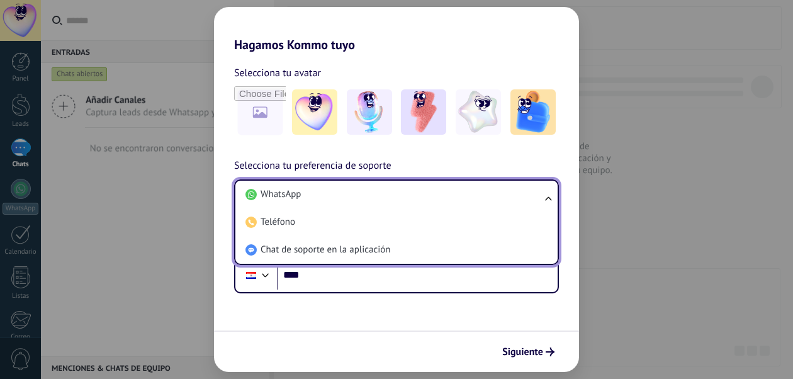 This screenshot has width=793, height=379. Describe the element at coordinates (528, 352) in the screenshot. I see `button: Siguiente` at that location.